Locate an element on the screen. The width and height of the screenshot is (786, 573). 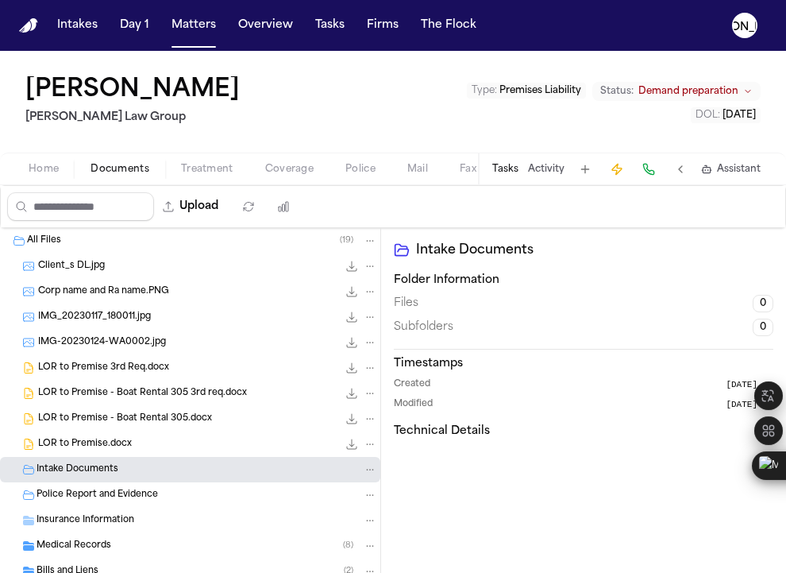
span: IMG-20230124-WA0002.jpg is located at coordinates (102, 342).